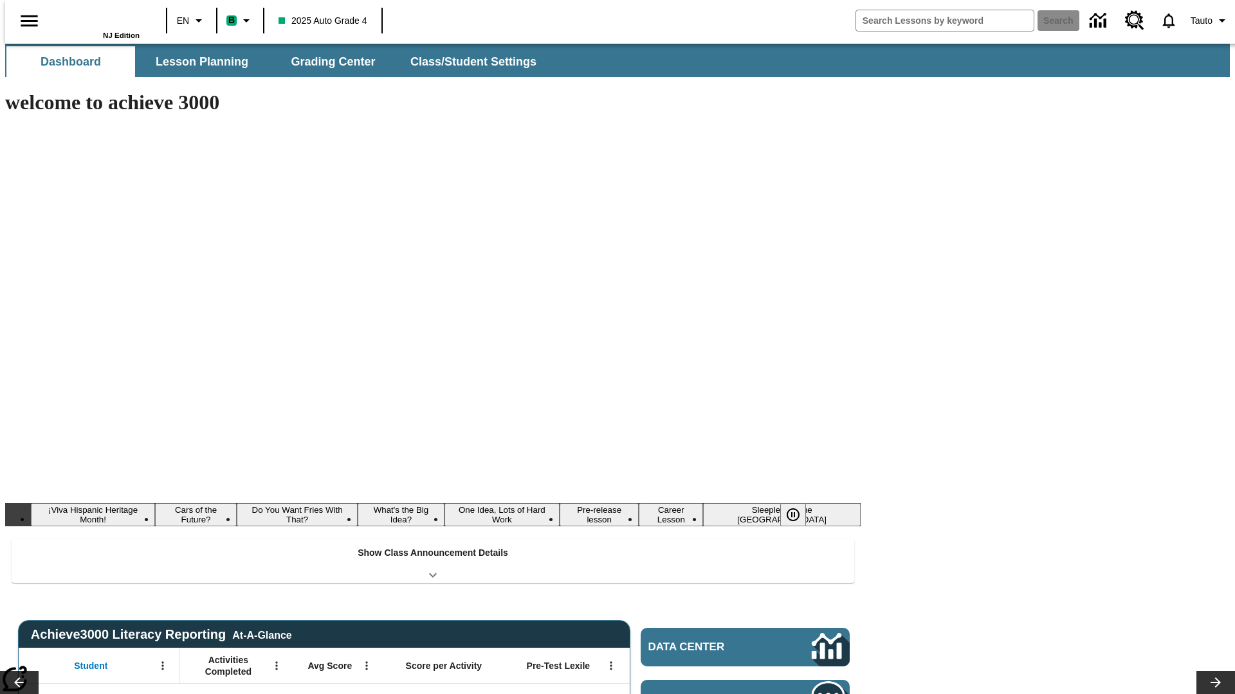 The height and width of the screenshot is (694, 1235). I want to click on button: Dashboard, so click(71, 62).